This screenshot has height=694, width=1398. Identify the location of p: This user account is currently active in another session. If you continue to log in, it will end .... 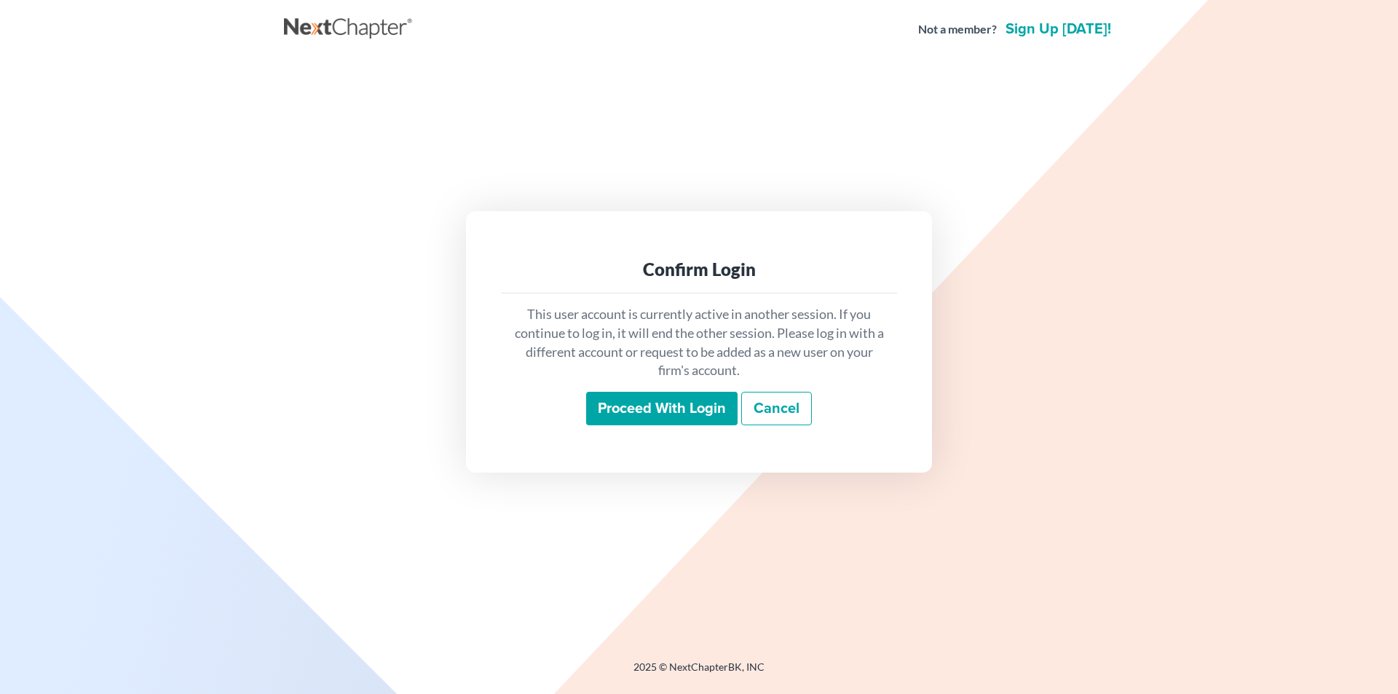
(699, 342).